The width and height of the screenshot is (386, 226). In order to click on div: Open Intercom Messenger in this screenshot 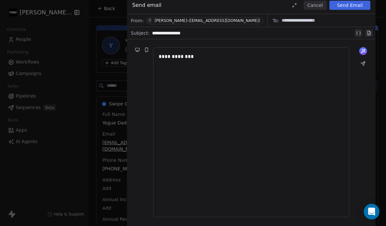, I will do `click(372, 211)`.